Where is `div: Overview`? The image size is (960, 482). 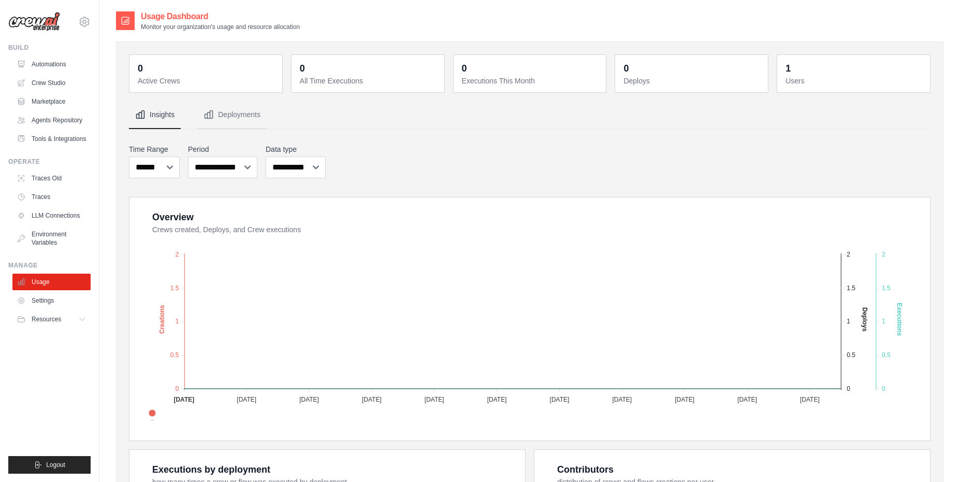
div: Overview is located at coordinates (173, 217).